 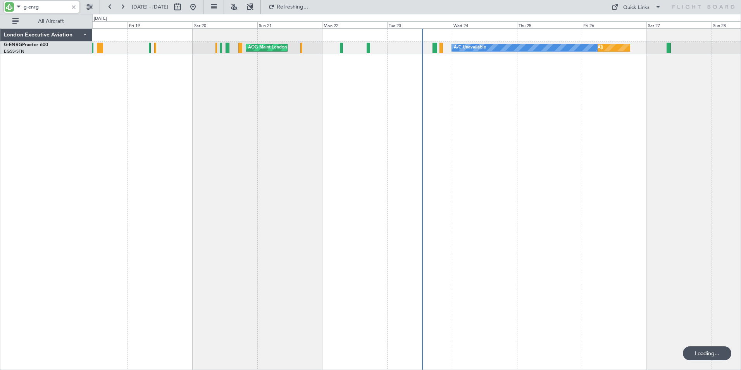 What do you see at coordinates (354, 25) in the screenshot?
I see `div: Mon 22` at bounding box center [354, 25].